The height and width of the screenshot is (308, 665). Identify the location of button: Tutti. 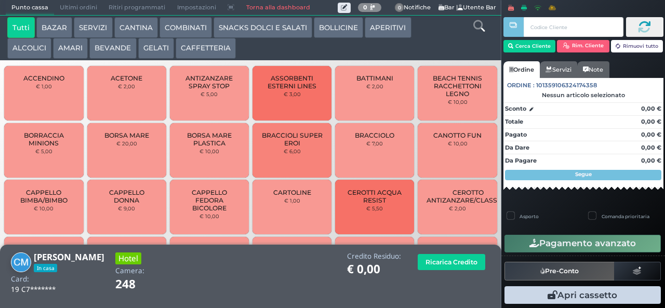
(21, 28).